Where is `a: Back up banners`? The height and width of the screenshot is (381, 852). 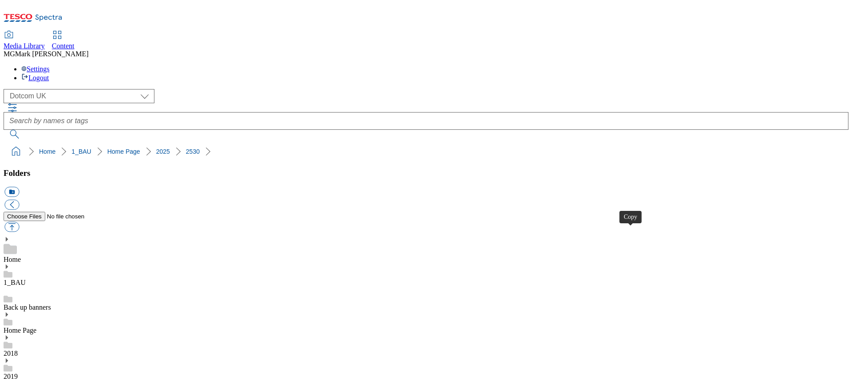
a: Back up banners is located at coordinates (27, 307).